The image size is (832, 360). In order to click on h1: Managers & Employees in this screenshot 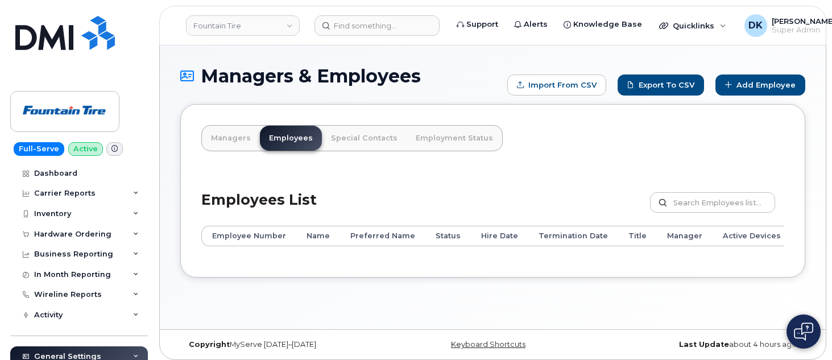, I will do `click(340, 76)`.